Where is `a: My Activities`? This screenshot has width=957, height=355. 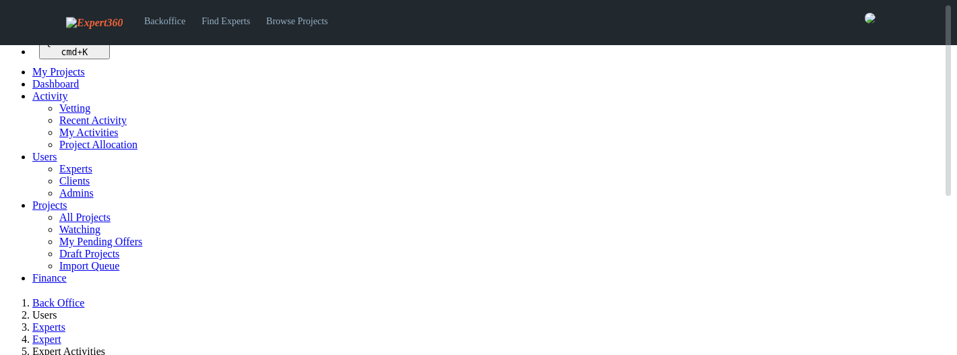
a: My Activities is located at coordinates (89, 132).